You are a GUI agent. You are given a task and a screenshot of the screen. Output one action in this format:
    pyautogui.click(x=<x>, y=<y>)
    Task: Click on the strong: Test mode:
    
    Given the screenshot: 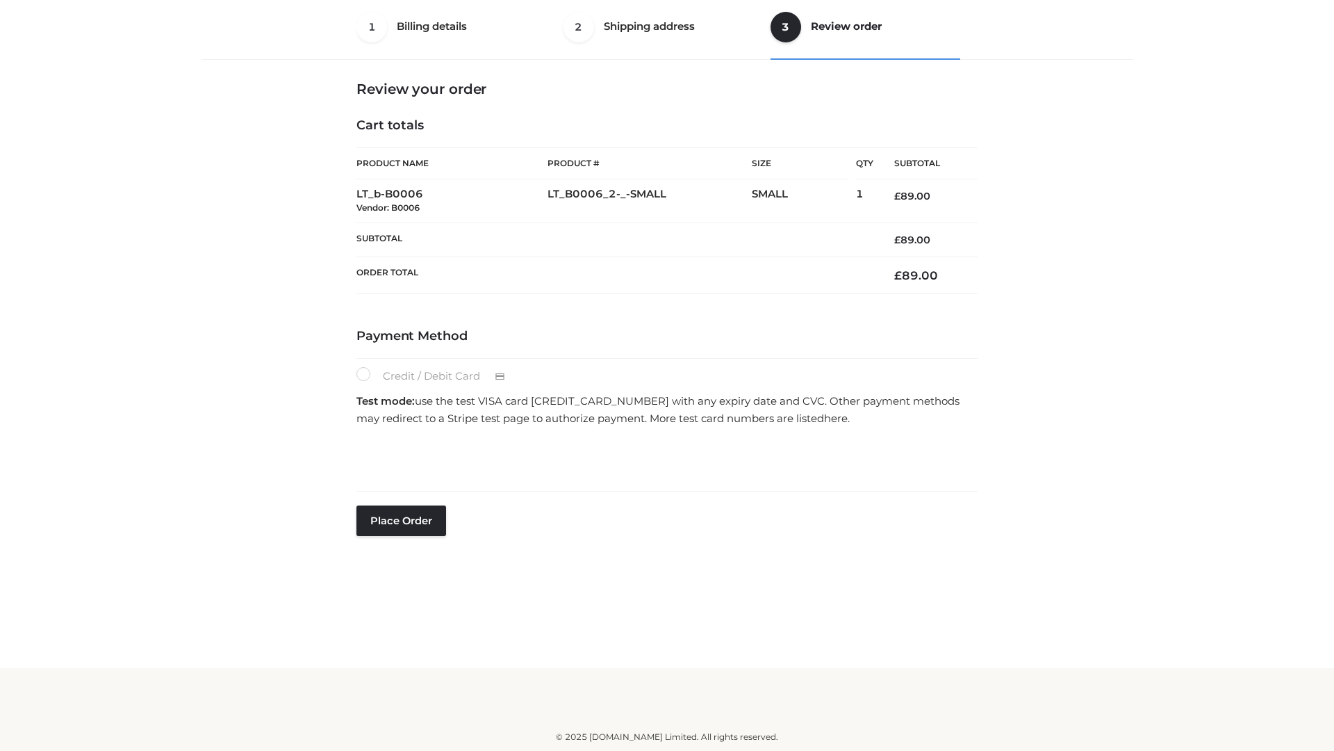 What is the action you would take?
    pyautogui.click(x=386, y=400)
    